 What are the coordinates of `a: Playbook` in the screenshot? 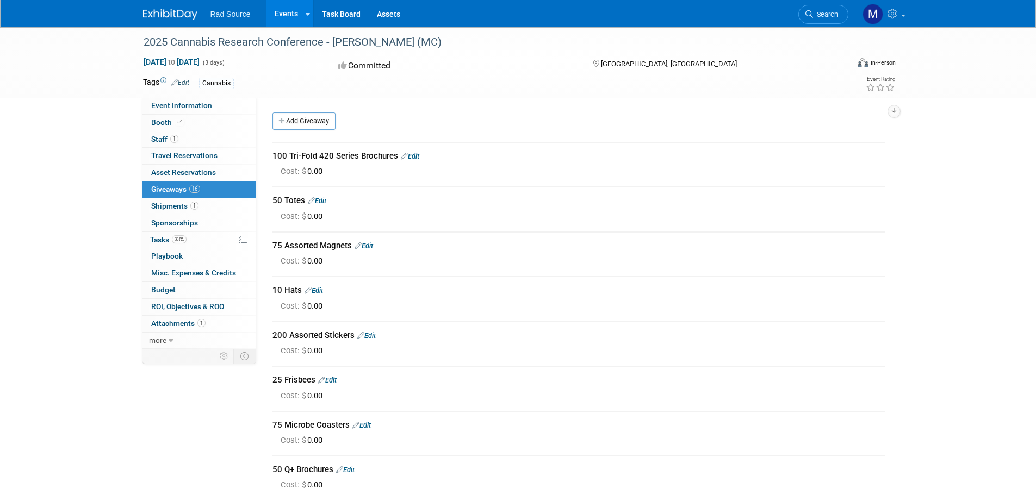 It's located at (199, 257).